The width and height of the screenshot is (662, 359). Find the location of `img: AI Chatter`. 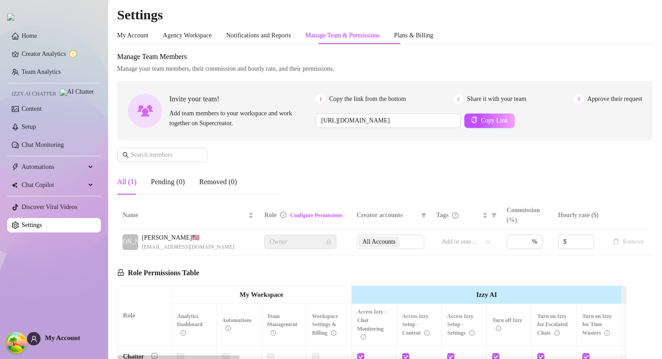

img: AI Chatter is located at coordinates (77, 92).